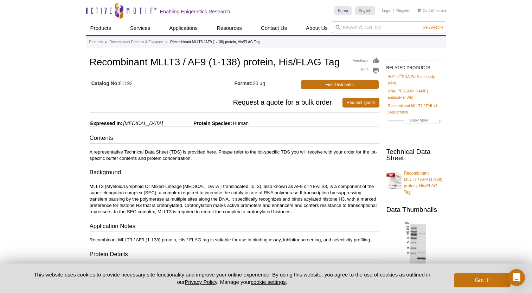 This screenshot has height=293, width=532. I want to click on span: Search, so click(432, 27).